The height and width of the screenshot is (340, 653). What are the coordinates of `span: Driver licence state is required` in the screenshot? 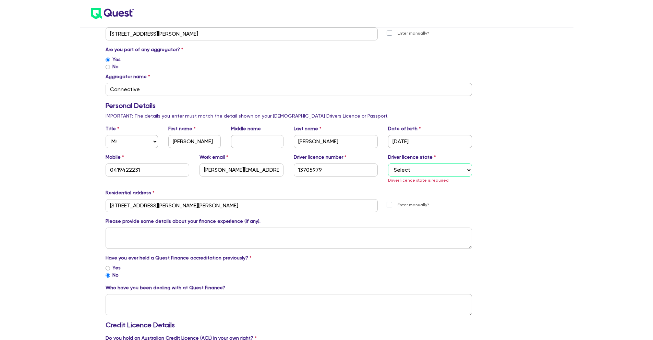 It's located at (418, 180).